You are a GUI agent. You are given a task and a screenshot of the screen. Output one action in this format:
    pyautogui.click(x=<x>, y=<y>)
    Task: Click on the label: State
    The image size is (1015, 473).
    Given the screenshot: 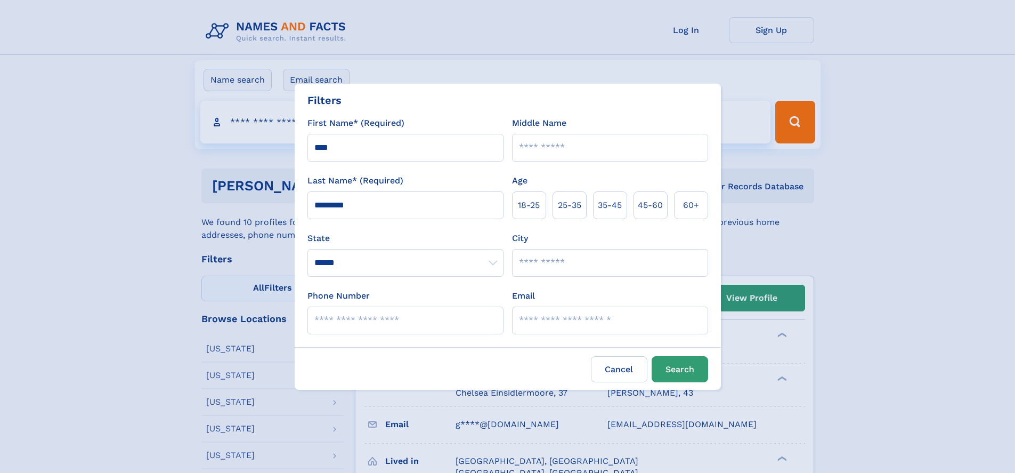 What is the action you would take?
    pyautogui.click(x=406, y=238)
    